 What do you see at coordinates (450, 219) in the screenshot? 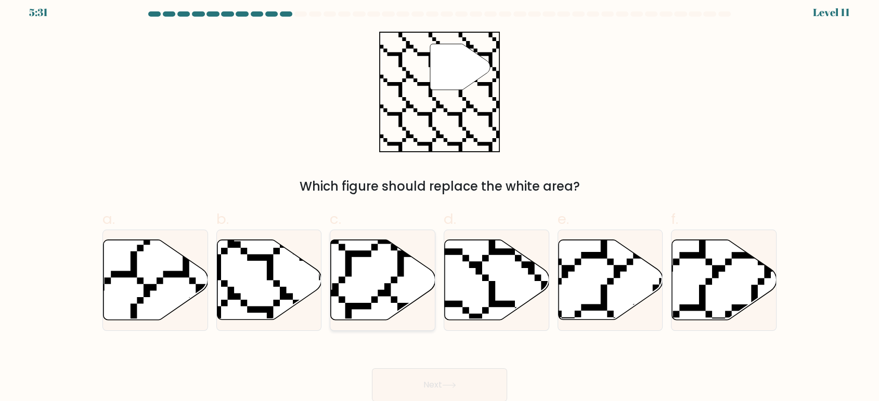
I see `span: d.` at bounding box center [450, 219].